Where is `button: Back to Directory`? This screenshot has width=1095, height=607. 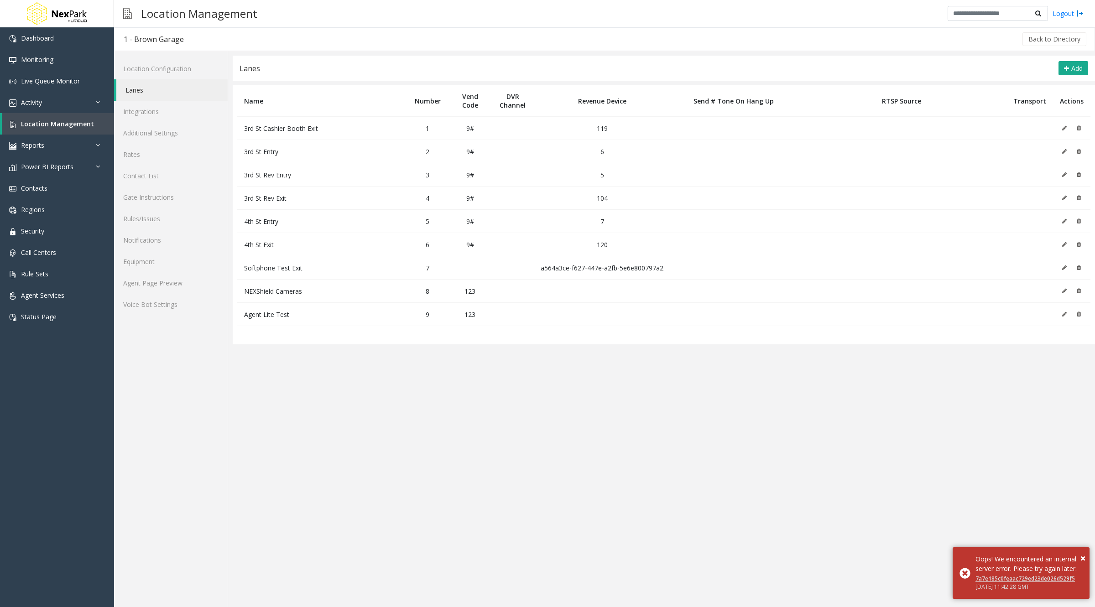 button: Back to Directory is located at coordinates (1054, 39).